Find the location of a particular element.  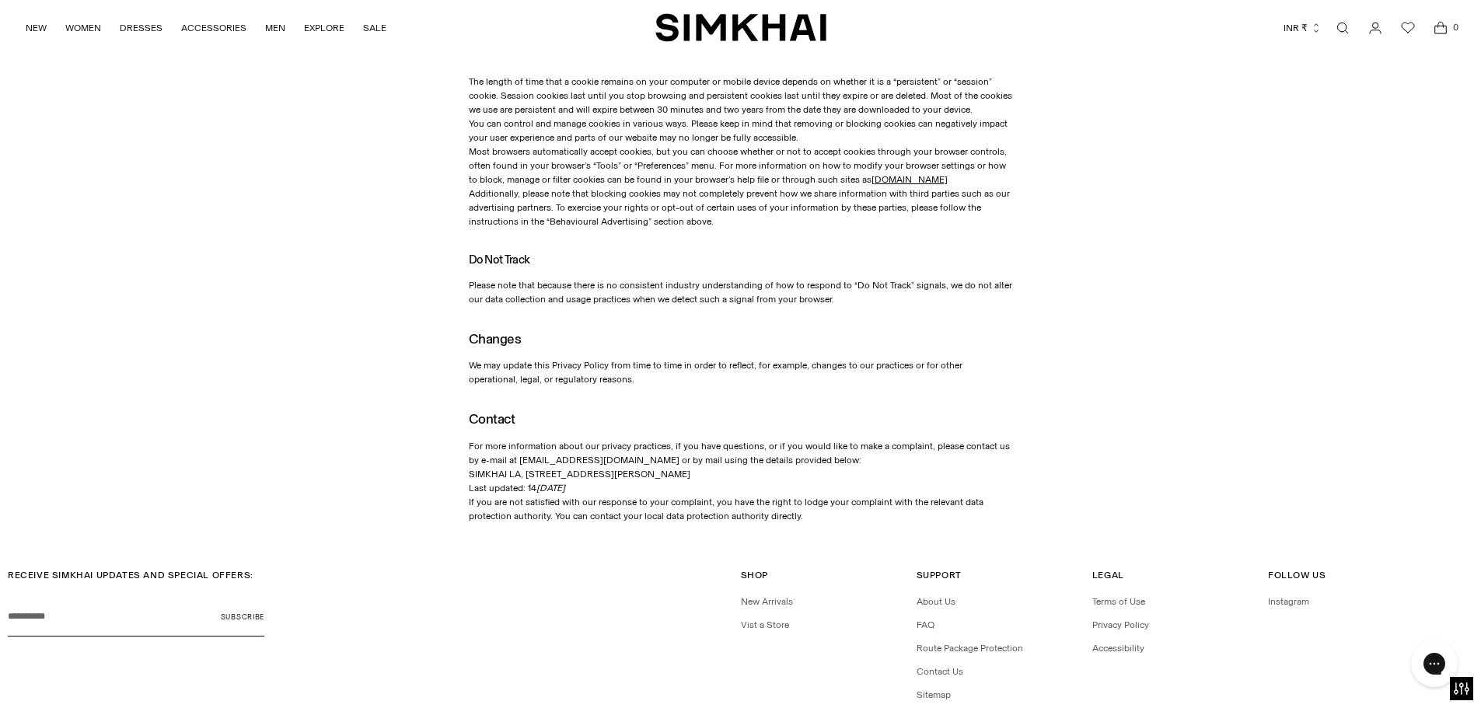

h2: Changes is located at coordinates (741, 338).